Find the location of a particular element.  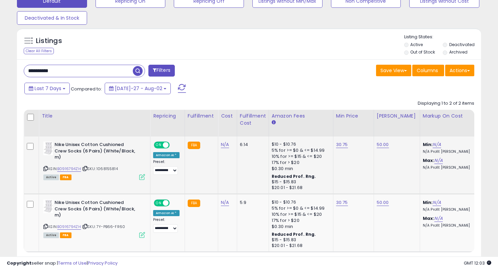

span: Columns is located at coordinates (427, 70).